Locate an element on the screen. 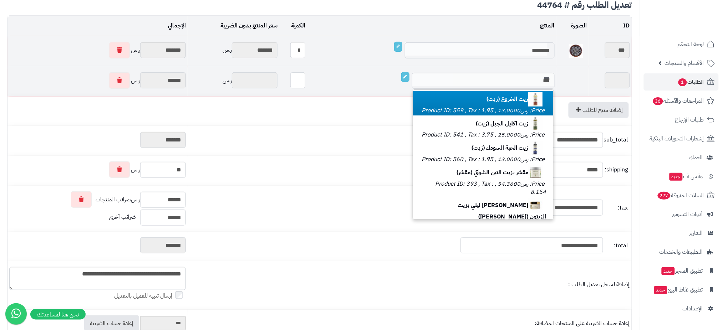 The width and height of the screenshot is (723, 330). span: 227 is located at coordinates (664, 196).